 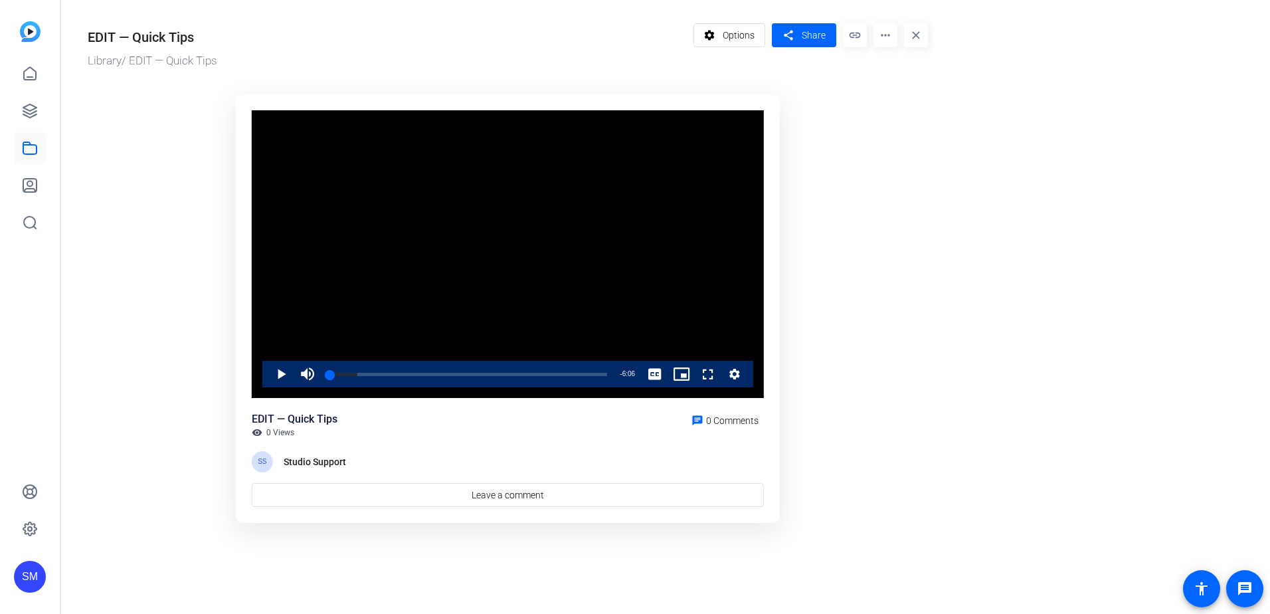 What do you see at coordinates (814, 35) in the screenshot?
I see `span: Share` at bounding box center [814, 35].